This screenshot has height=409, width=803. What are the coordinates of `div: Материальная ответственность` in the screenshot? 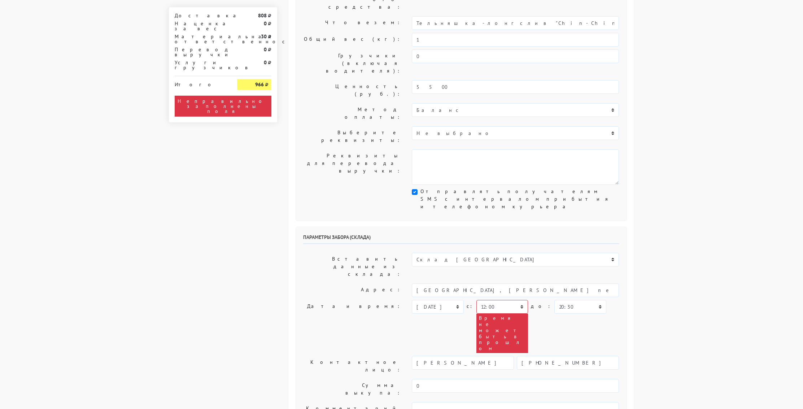 It's located at (201, 39).